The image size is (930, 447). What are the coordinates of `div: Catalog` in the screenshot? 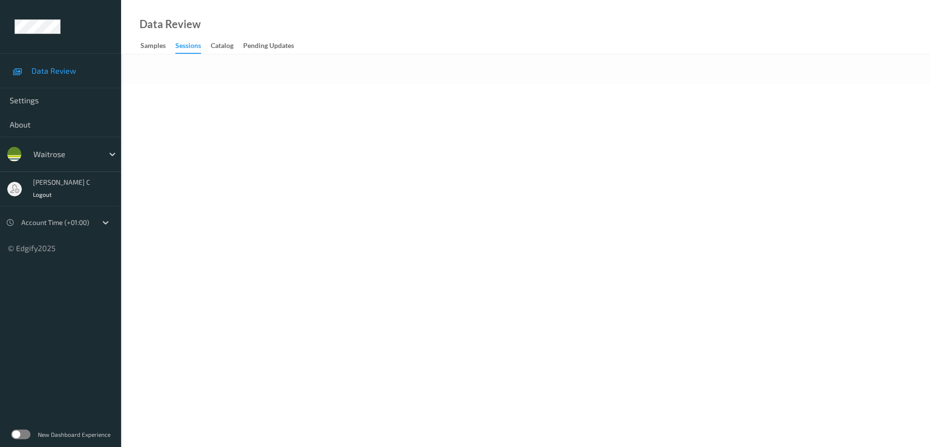 It's located at (222, 47).